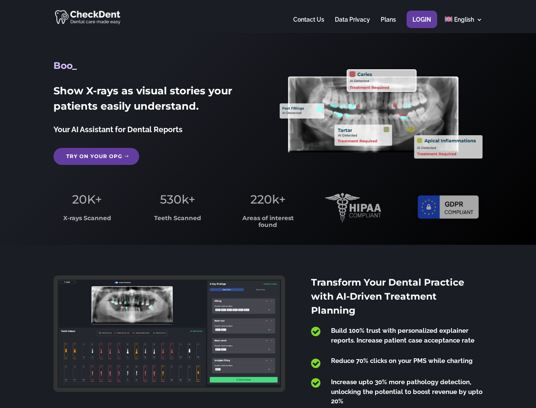 This screenshot has height=408, width=536. What do you see at coordinates (464, 20) in the screenshot?
I see `span: English` at bounding box center [464, 20].